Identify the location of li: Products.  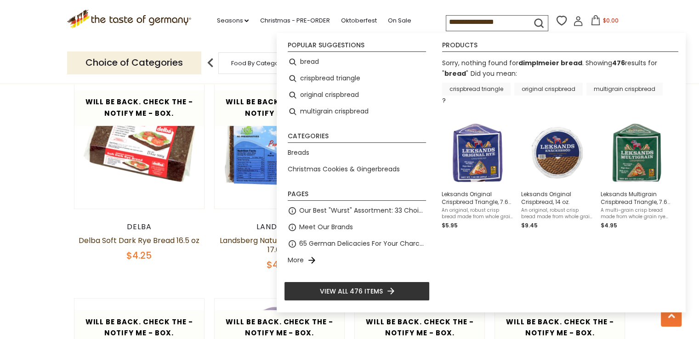
(560, 47).